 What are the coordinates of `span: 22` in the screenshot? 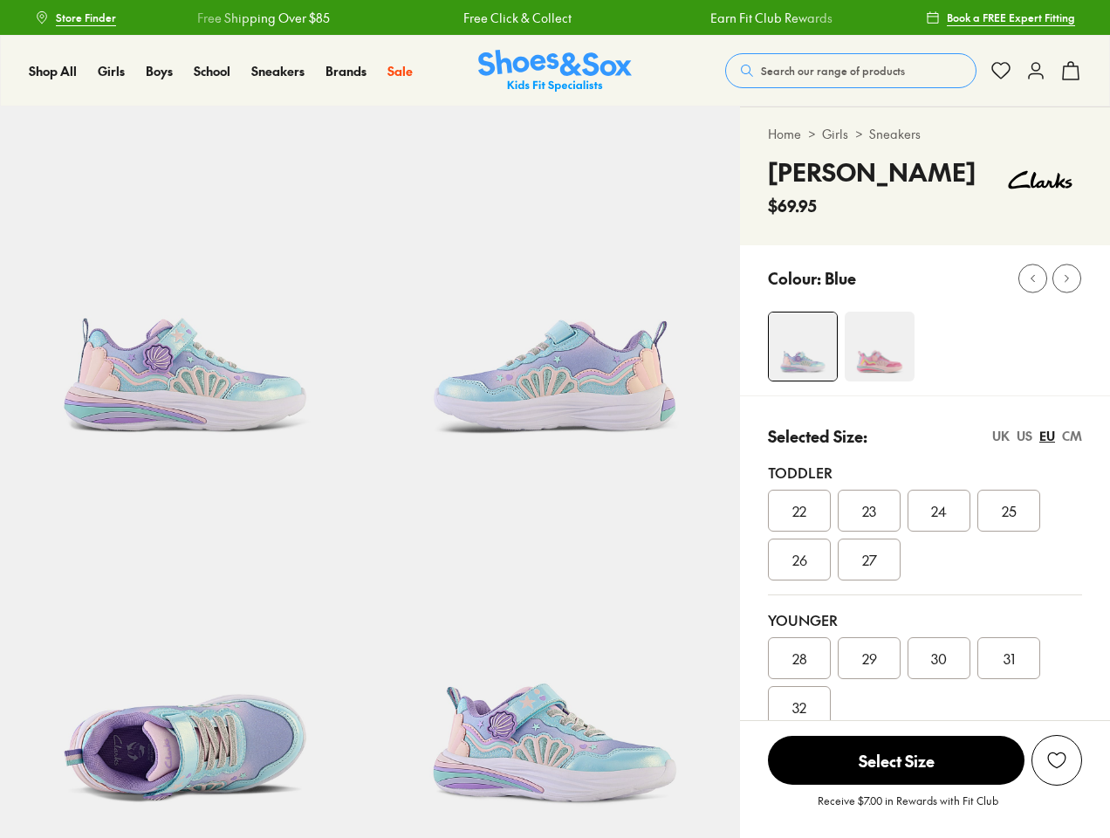 It's located at (799, 511).